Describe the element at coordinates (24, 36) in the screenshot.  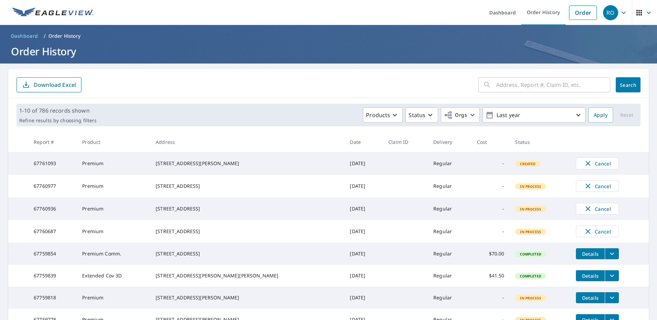
I see `span: Dashboard` at that location.